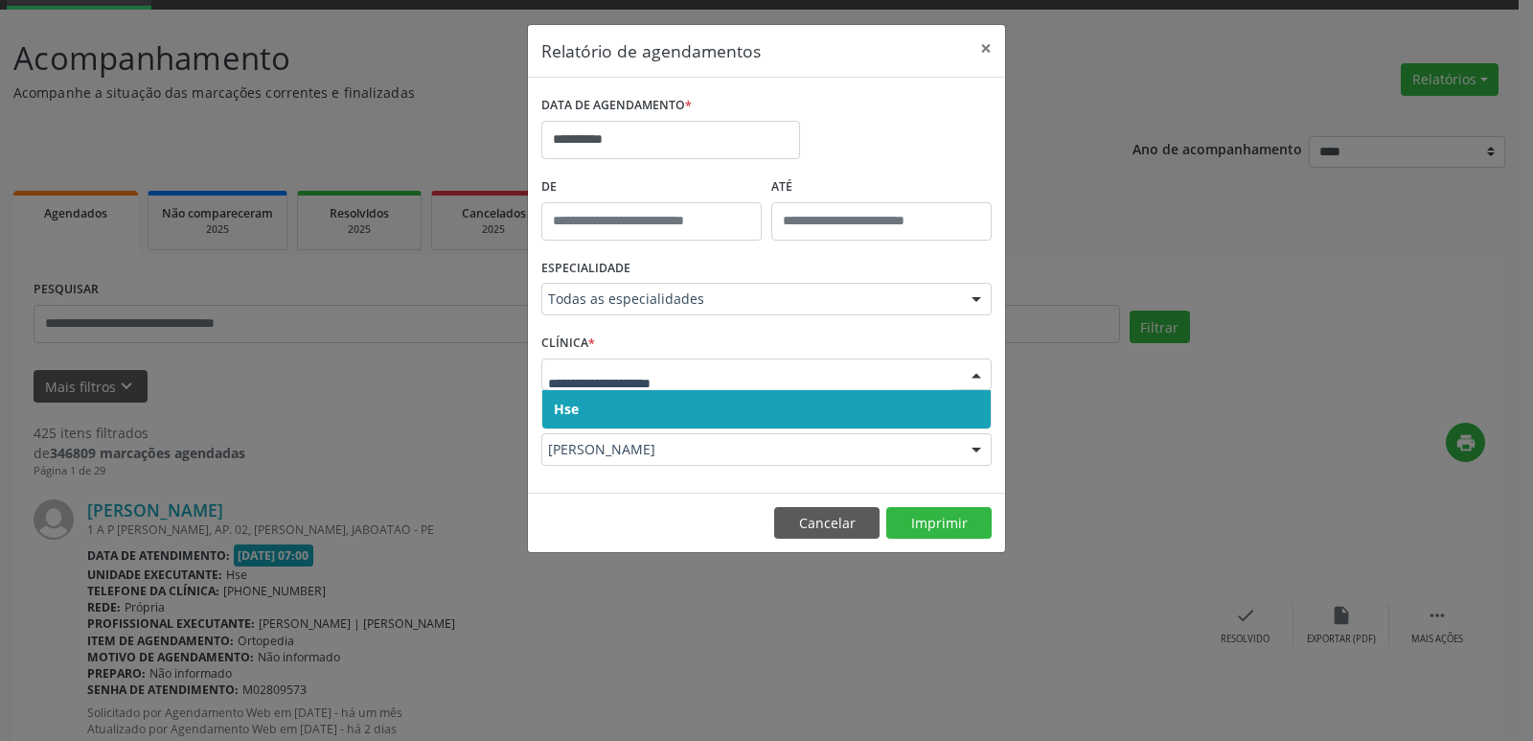 The image size is (1533, 741). Describe the element at coordinates (652, 187) in the screenshot. I see `label: De` at that location.